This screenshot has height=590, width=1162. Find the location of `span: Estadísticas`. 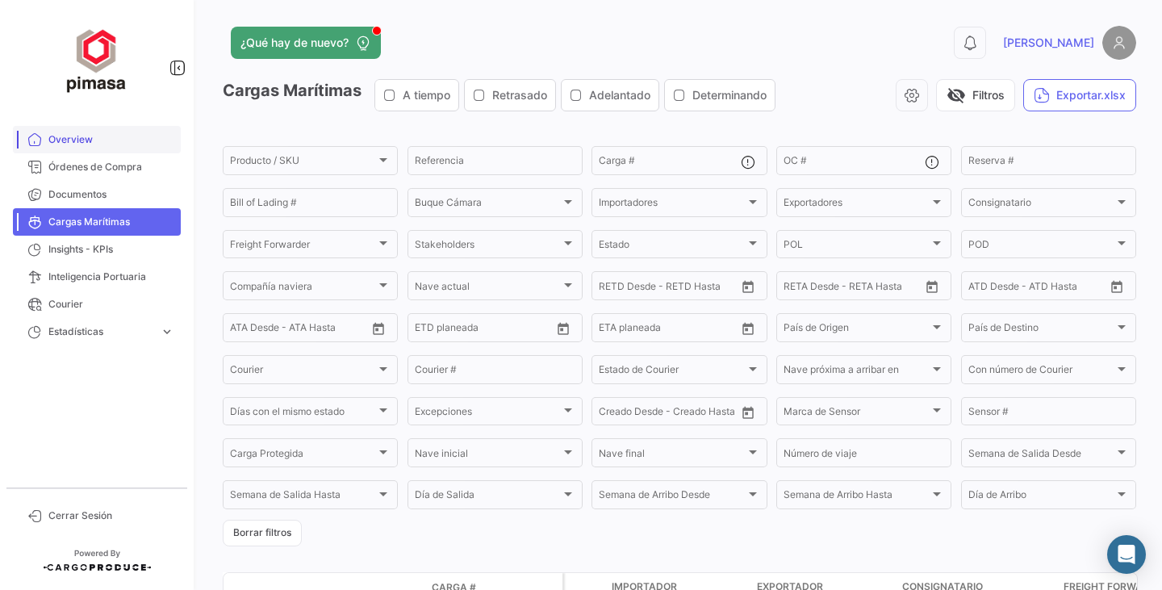

span: Estadísticas is located at coordinates (101, 332).